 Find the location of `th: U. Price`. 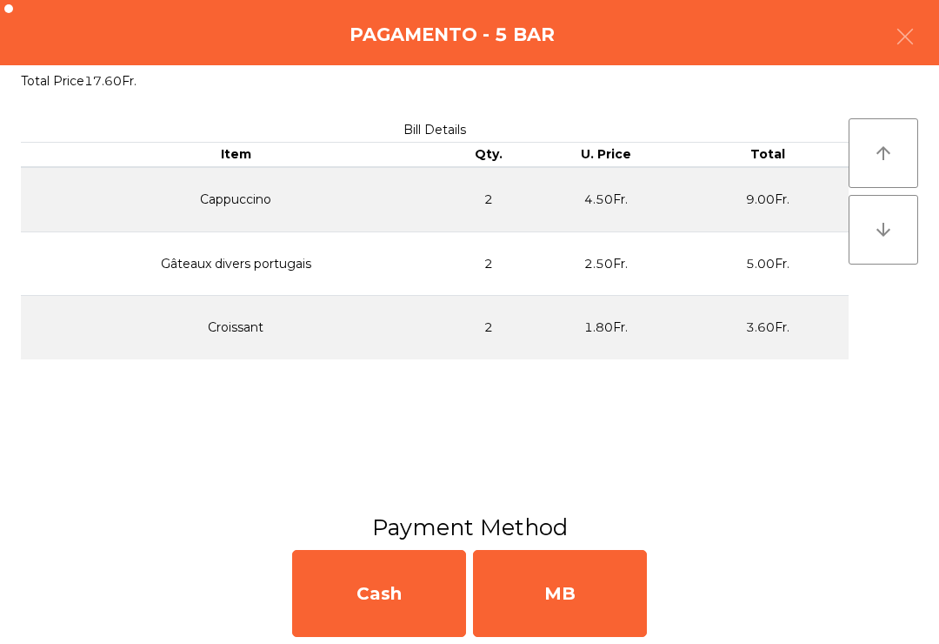

th: U. Price is located at coordinates (606, 155).